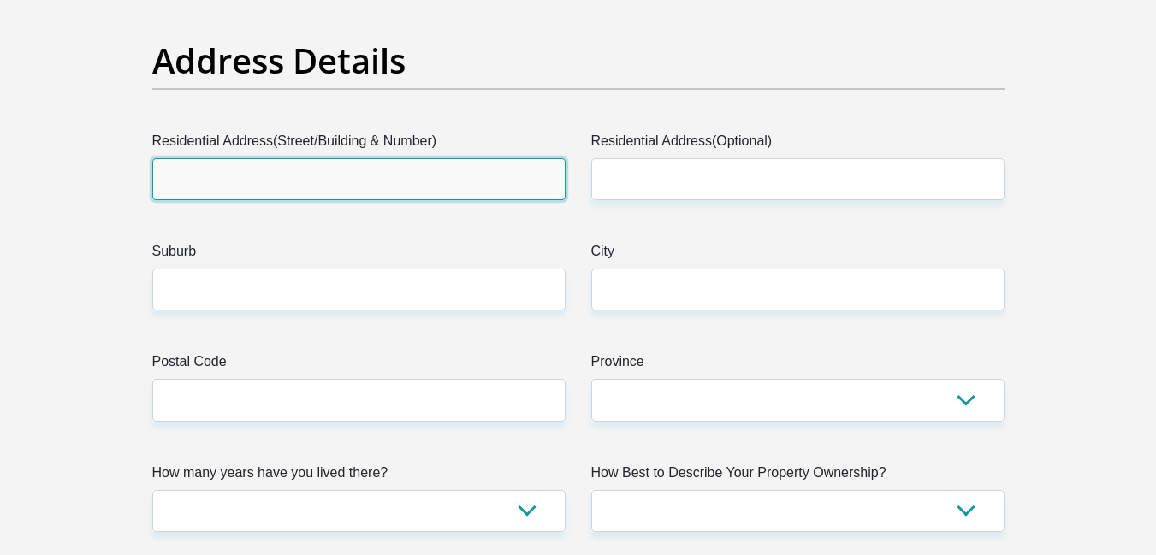 This screenshot has width=1156, height=555. Describe the element at coordinates (797, 477) in the screenshot. I see `label: How Best to Describe Your Property Ownership?` at that location.